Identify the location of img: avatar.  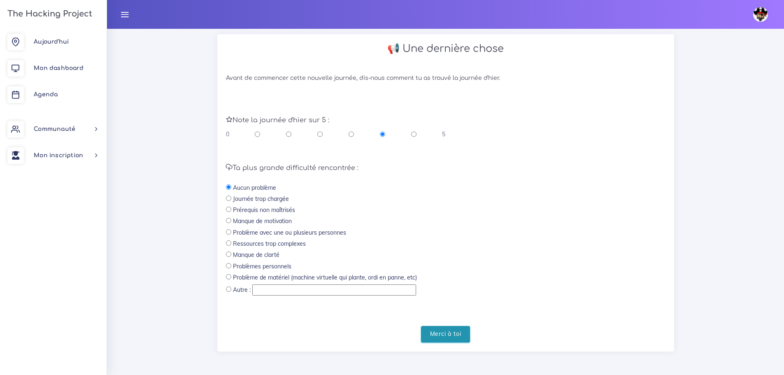
(760, 14).